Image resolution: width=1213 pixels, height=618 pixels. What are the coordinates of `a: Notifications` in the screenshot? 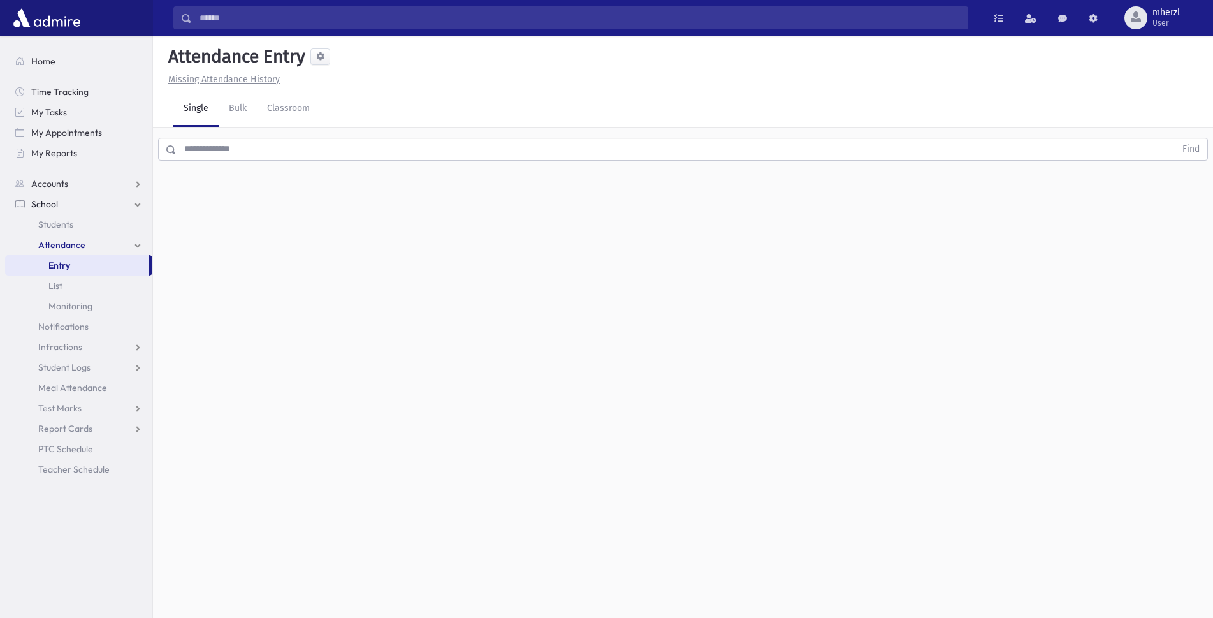 It's located at (78, 326).